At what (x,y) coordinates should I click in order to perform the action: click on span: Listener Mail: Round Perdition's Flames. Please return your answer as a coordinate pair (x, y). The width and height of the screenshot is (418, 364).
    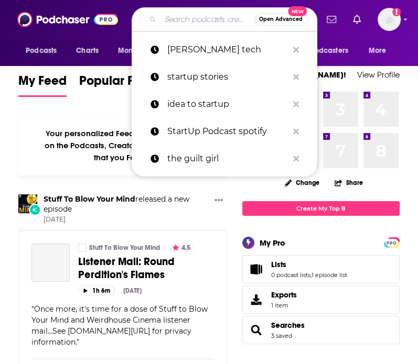
    Looking at the image, I should click on (126, 268).